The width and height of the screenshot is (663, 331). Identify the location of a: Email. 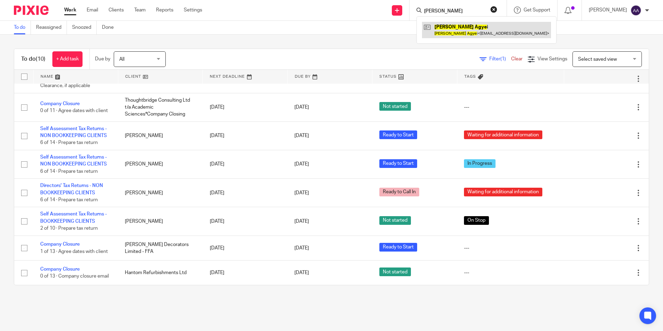
(92, 10).